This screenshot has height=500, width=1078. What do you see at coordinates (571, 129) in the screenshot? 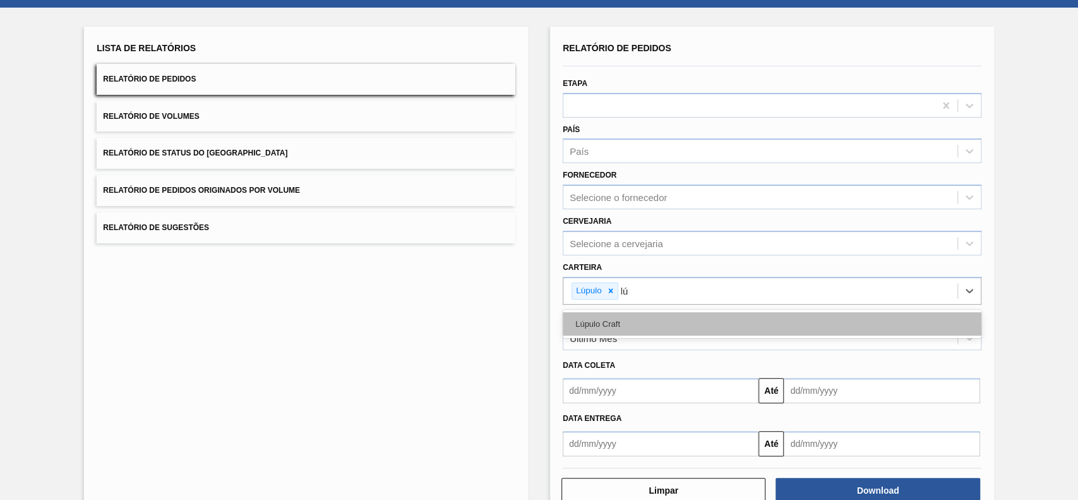
I see `label: País` at bounding box center [571, 129].